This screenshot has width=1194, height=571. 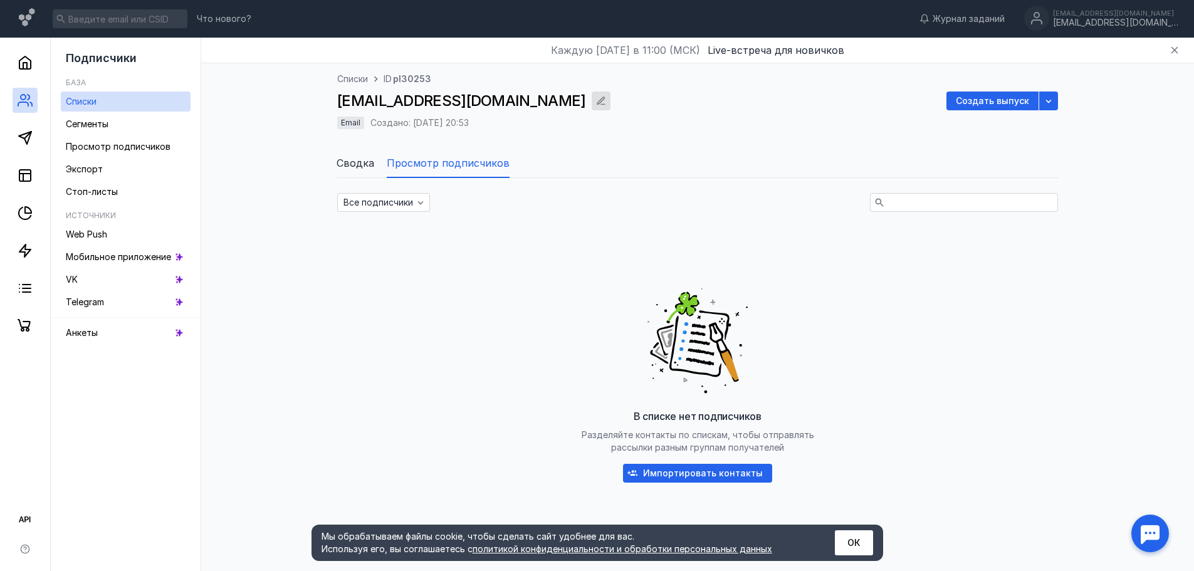 I want to click on span: Сводка, so click(x=355, y=163).